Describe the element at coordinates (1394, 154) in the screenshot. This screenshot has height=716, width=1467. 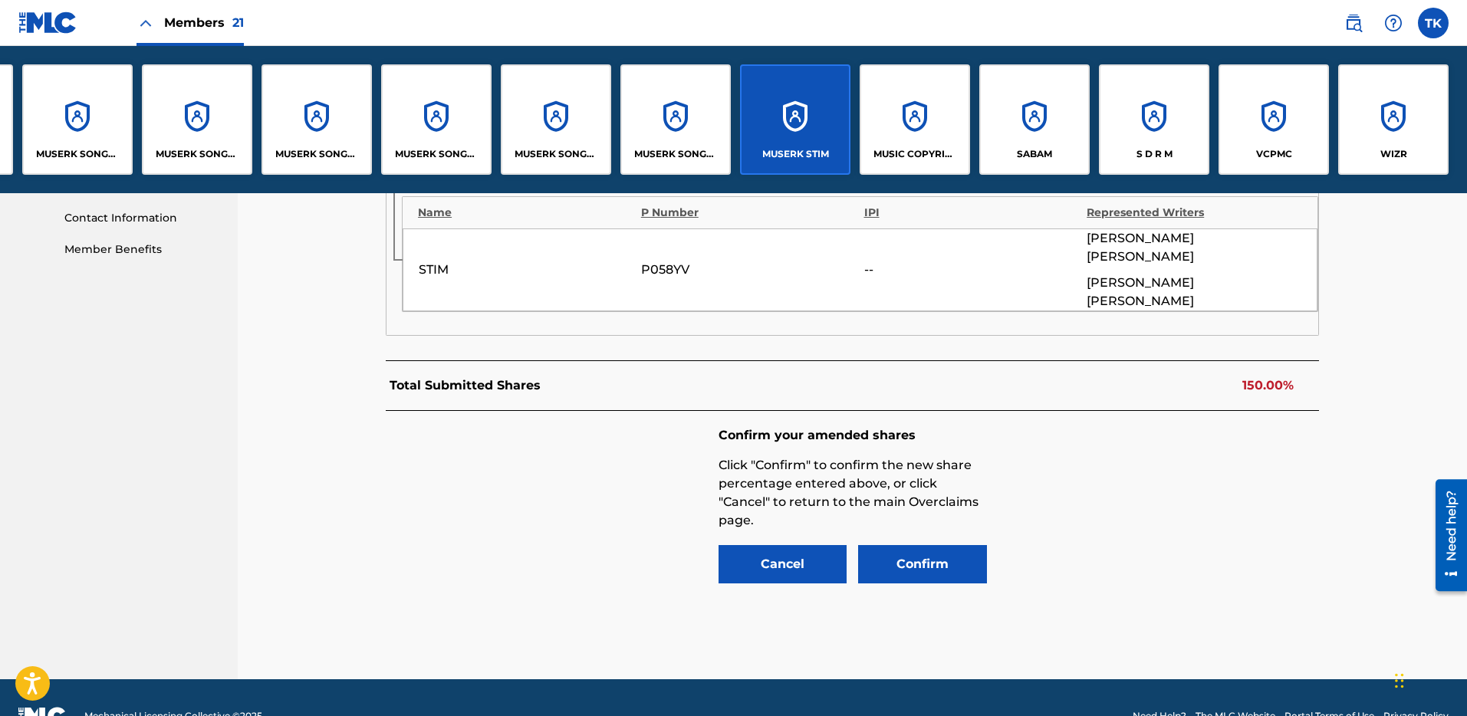
I see `p: WIZR` at that location.